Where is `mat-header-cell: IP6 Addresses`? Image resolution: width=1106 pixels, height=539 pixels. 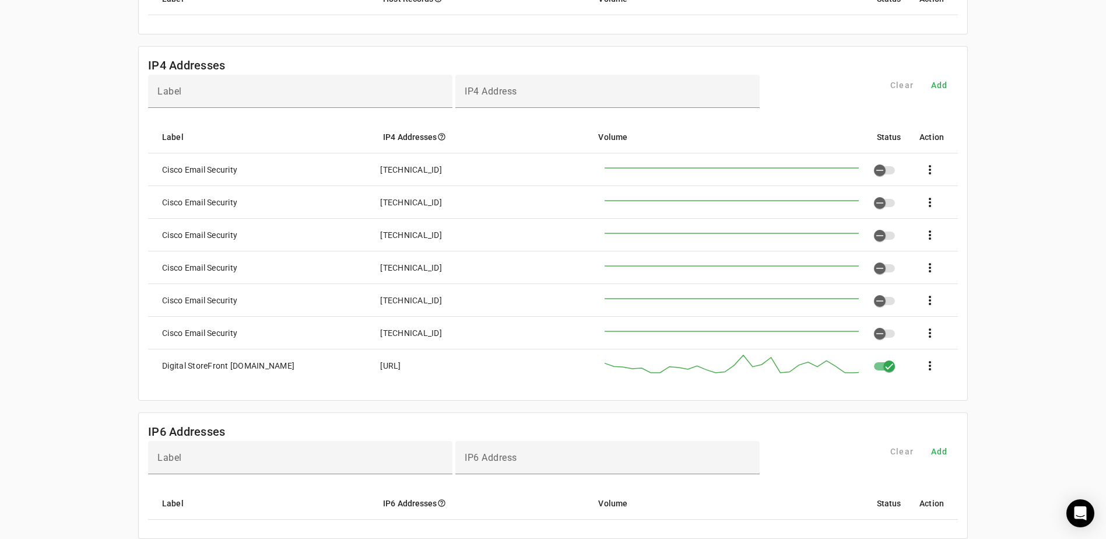
mat-header-cell: IP6 Addresses is located at coordinates (481, 503).